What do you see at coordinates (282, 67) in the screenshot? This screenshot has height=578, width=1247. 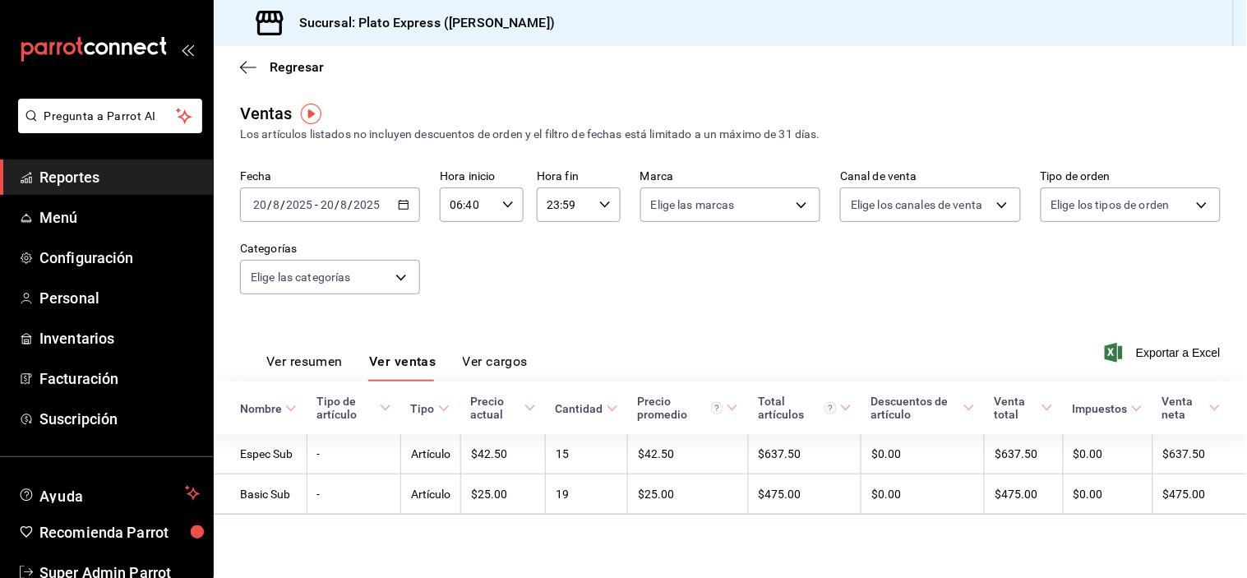 I see `button: Regresar` at bounding box center [282, 67].